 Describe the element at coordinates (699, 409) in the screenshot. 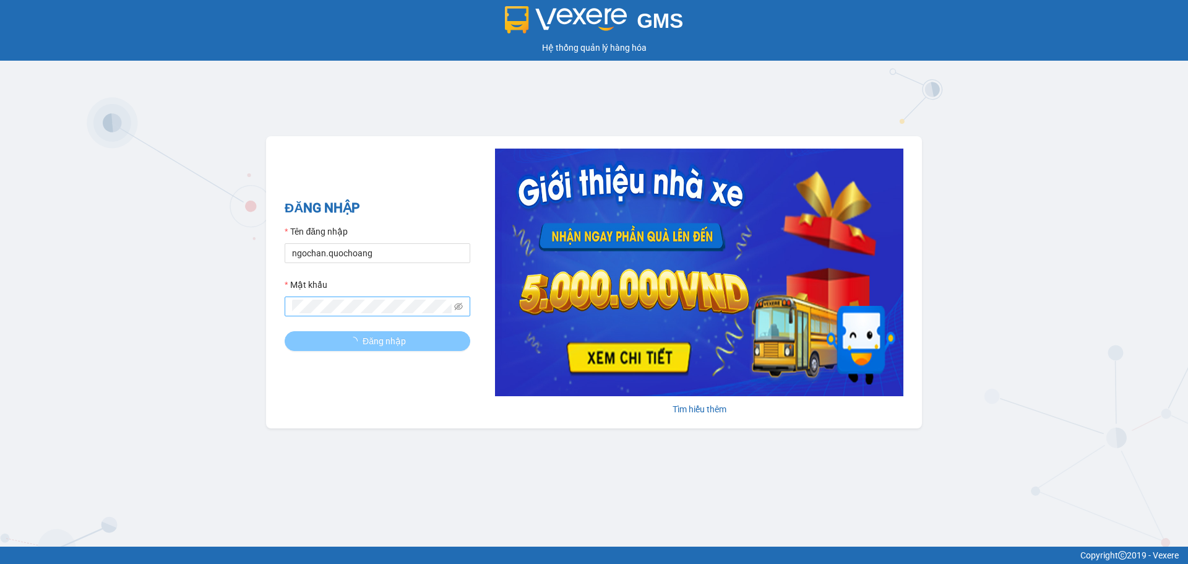

I see `div: Tìm hiểu thêm` at that location.